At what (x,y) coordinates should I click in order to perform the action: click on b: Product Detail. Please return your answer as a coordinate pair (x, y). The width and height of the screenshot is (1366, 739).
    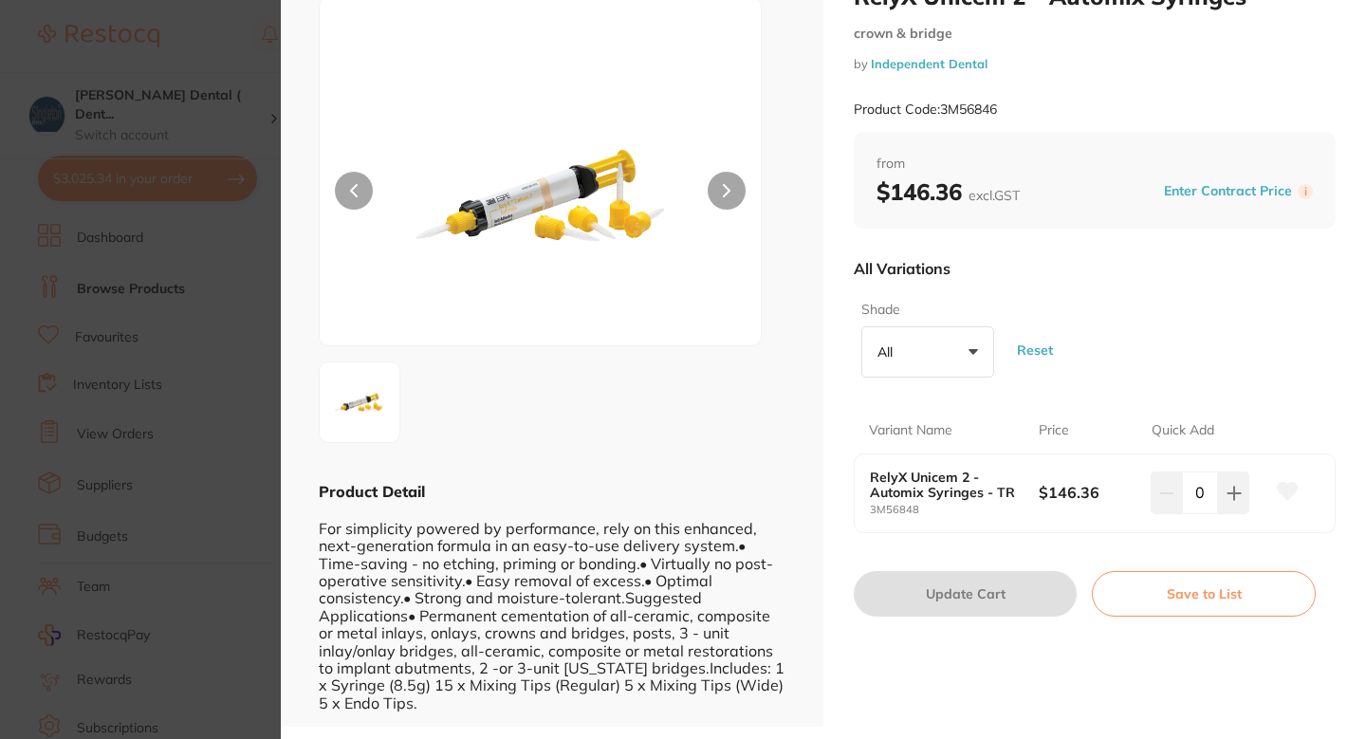
    Looking at the image, I should click on (372, 491).